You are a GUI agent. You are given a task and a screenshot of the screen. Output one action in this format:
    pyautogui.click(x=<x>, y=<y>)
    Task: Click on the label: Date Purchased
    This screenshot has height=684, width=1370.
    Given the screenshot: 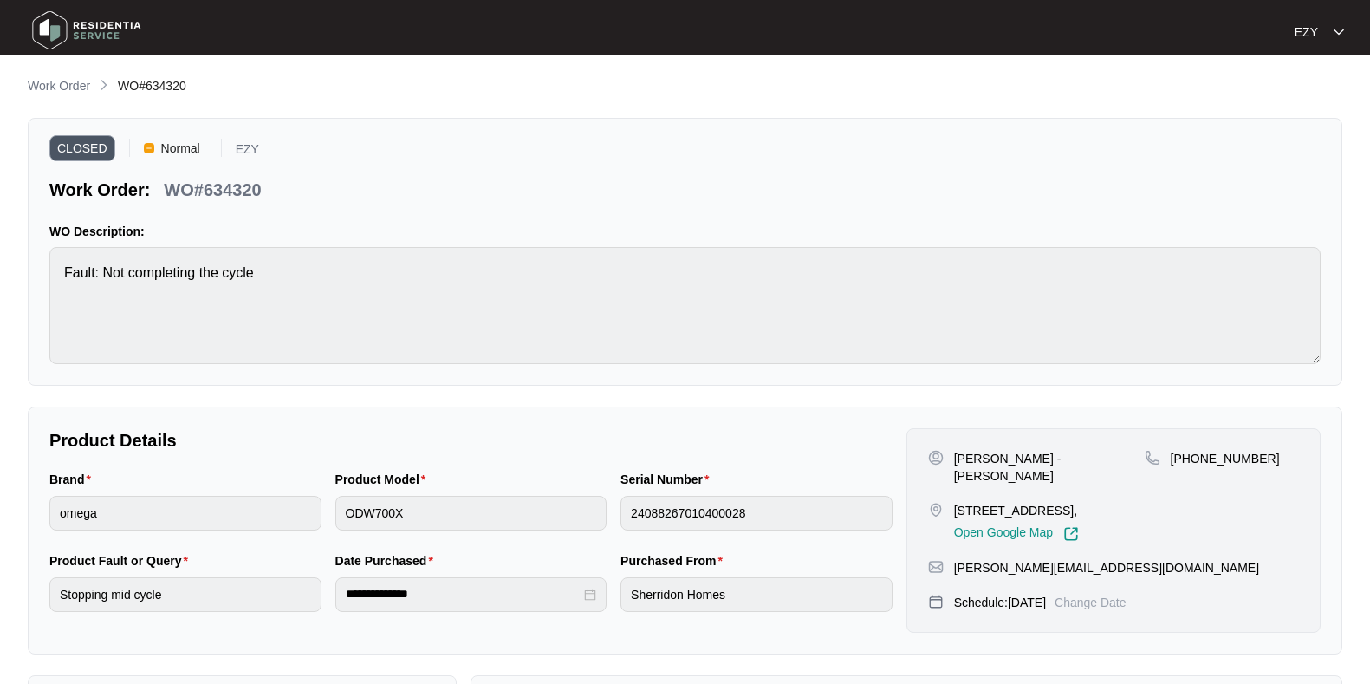 What is the action you would take?
    pyautogui.click(x=387, y=561)
    